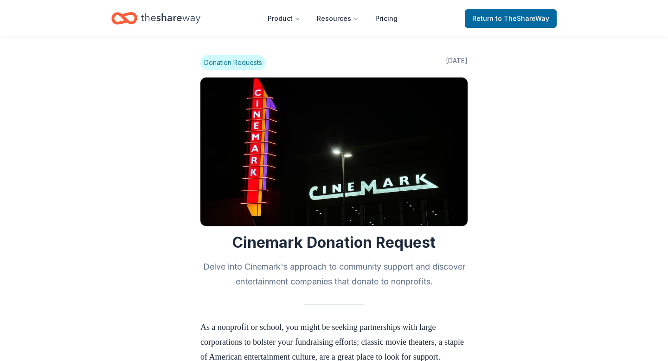 The image size is (668, 361). Describe the element at coordinates (333, 18) in the screenshot. I see `nav: Main` at that location.